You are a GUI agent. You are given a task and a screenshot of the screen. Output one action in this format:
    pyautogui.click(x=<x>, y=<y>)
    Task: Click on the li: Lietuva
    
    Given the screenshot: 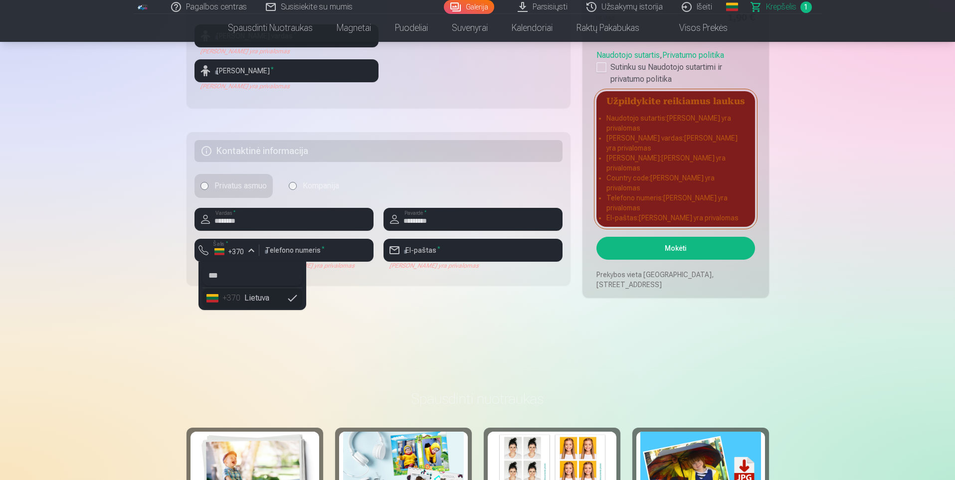 What is the action you would take?
    pyautogui.click(x=252, y=298)
    